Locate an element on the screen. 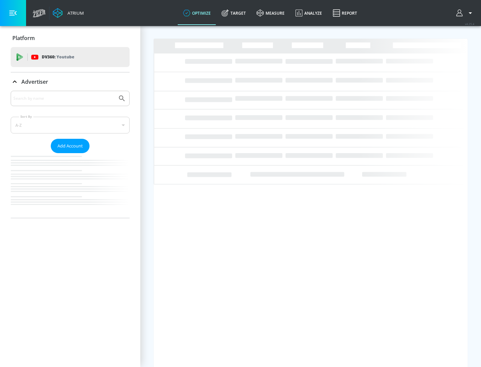 Image resolution: width=481 pixels, height=367 pixels. p: Youtube is located at coordinates (65, 57).